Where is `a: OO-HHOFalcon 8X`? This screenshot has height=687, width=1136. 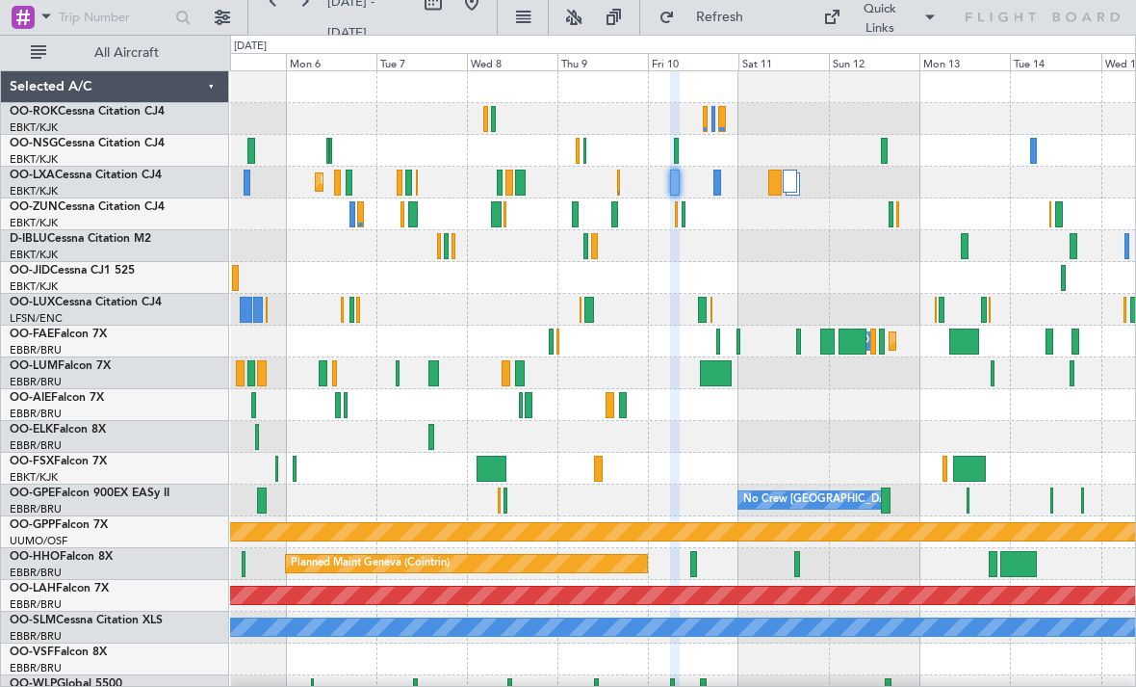
a: OO-HHOFalcon 8X is located at coordinates (61, 557).